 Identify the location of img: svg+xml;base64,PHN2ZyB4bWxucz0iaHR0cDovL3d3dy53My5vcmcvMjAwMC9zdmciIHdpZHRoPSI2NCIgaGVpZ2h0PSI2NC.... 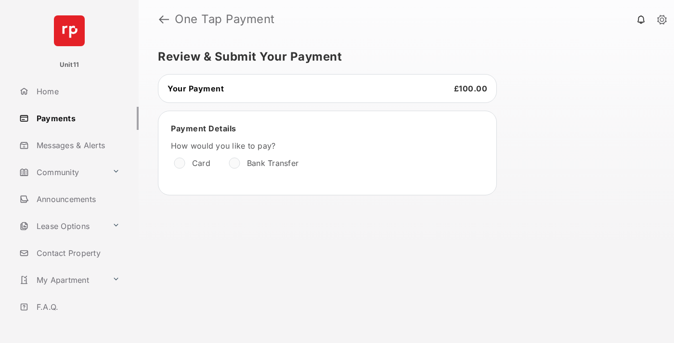
(69, 31).